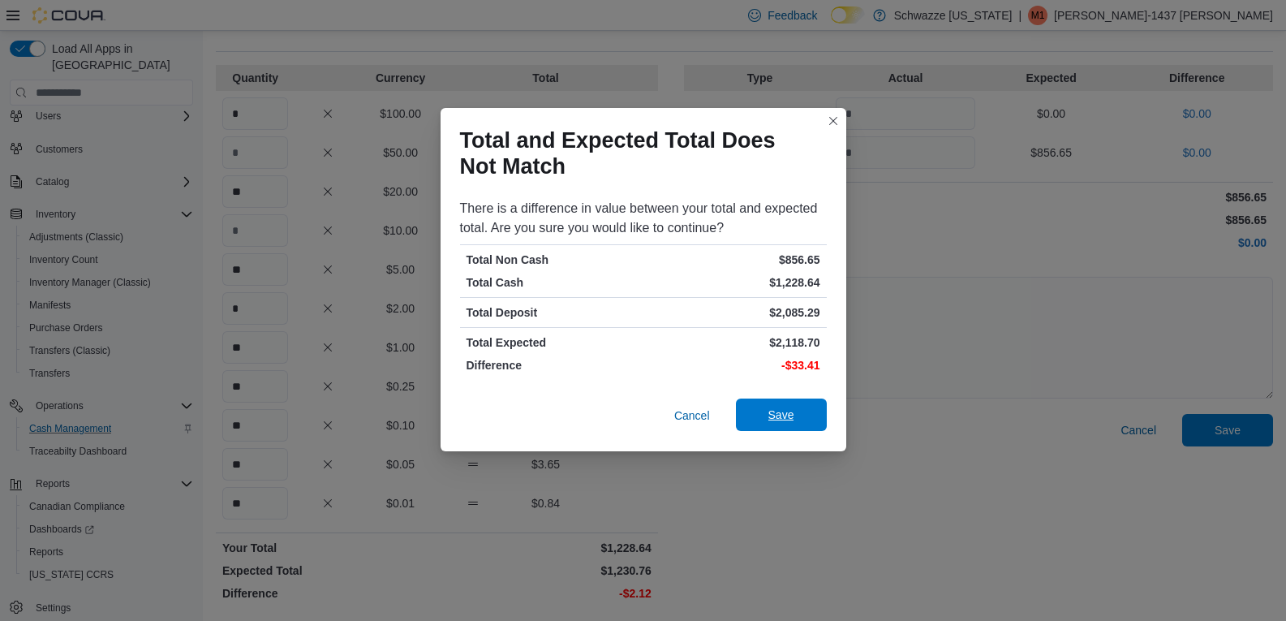 The width and height of the screenshot is (1286, 621). I want to click on p: Total Expected, so click(553, 342).